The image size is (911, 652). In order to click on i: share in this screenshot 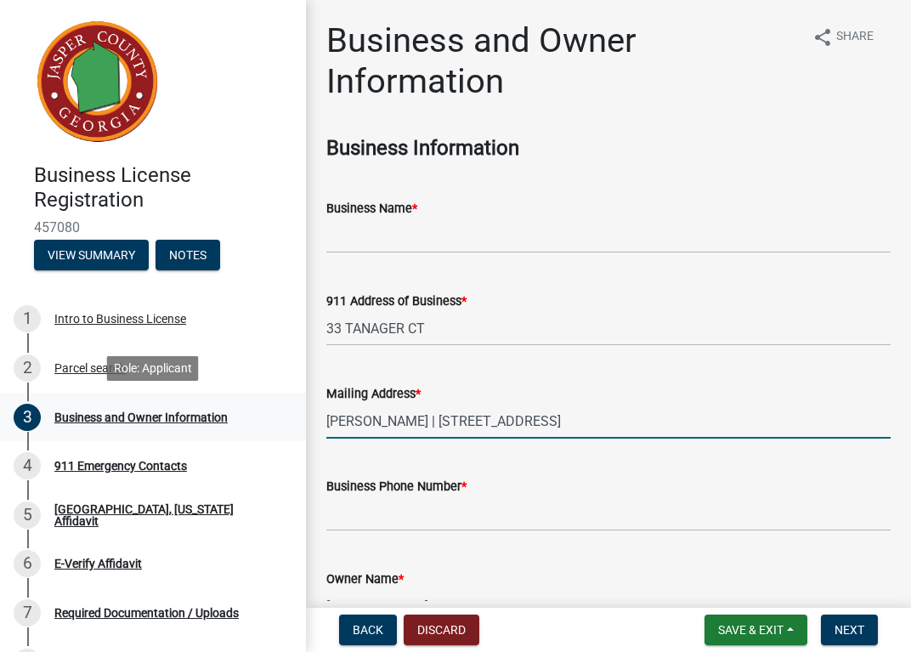, I will do `click(823, 37)`.